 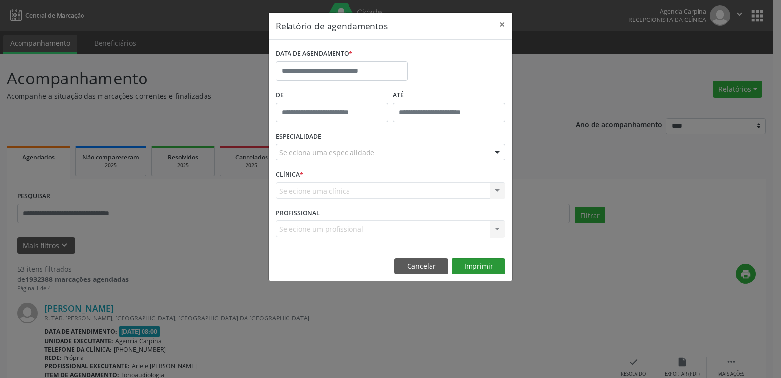 What do you see at coordinates (298, 137) in the screenshot?
I see `label: ESPECIALIDADE` at bounding box center [298, 137].